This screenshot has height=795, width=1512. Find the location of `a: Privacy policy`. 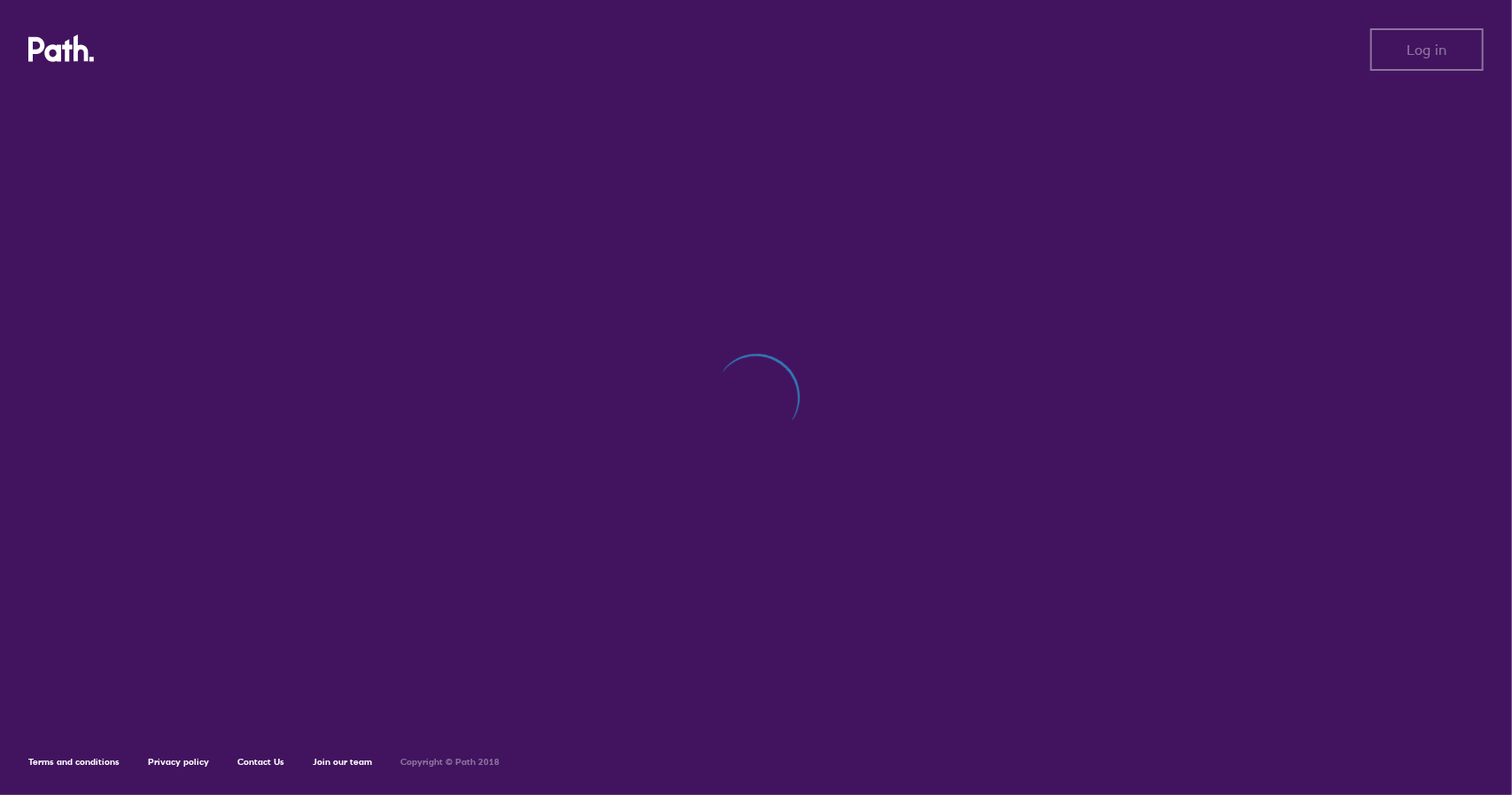

a: Privacy policy is located at coordinates (178, 761).